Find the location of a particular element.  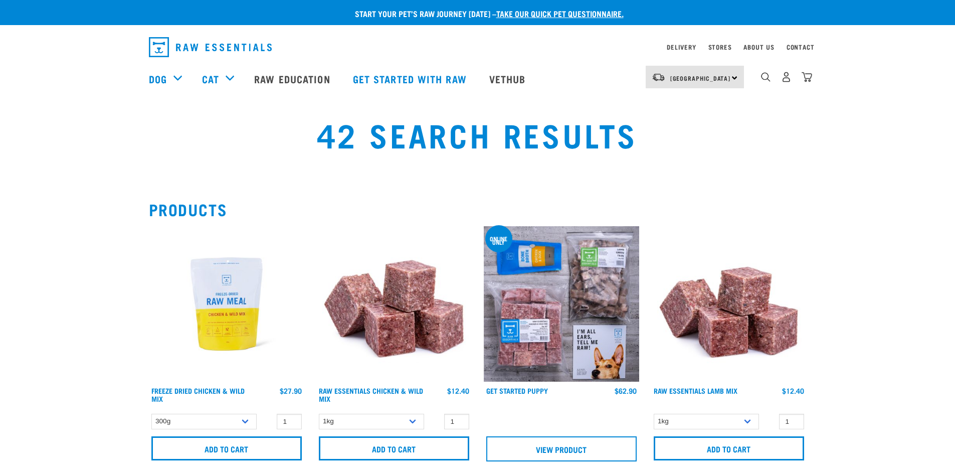

img: user.png is located at coordinates (786, 77).